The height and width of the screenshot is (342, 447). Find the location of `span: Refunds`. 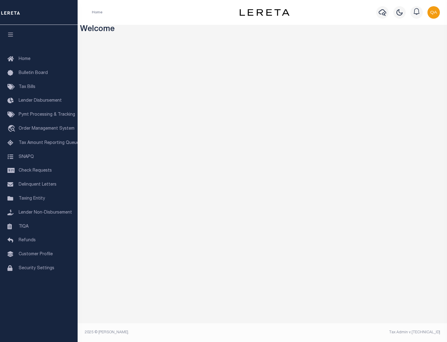

span: Refunds is located at coordinates (27, 240).